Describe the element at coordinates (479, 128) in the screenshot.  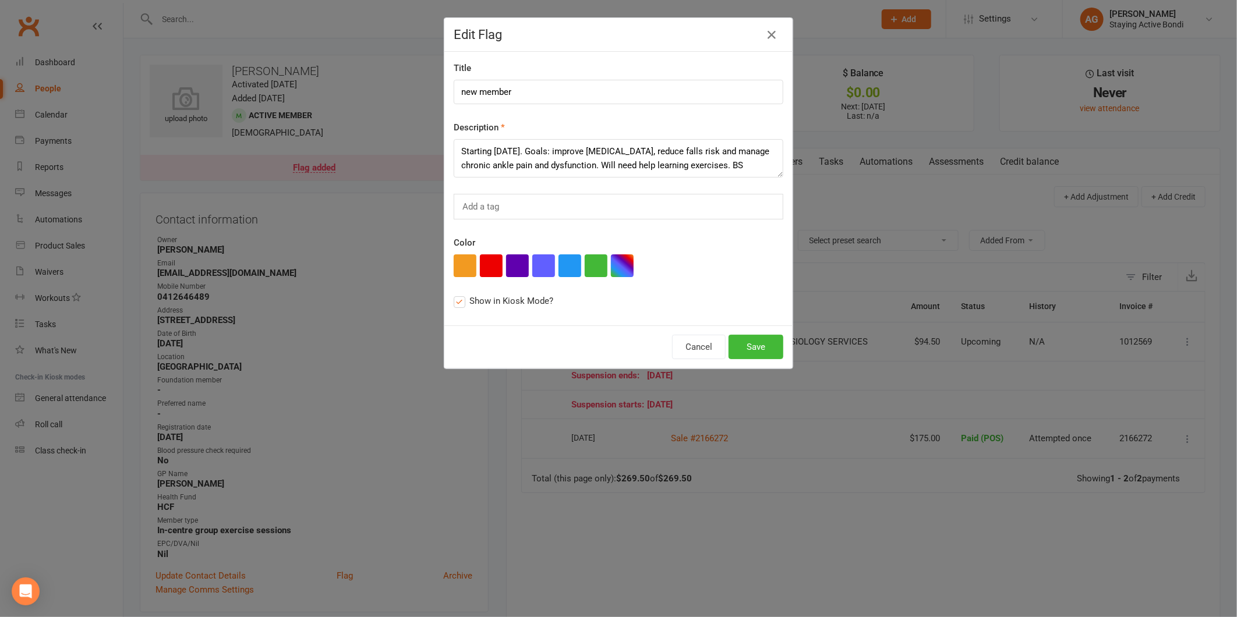
I see `label: Description` at that location.